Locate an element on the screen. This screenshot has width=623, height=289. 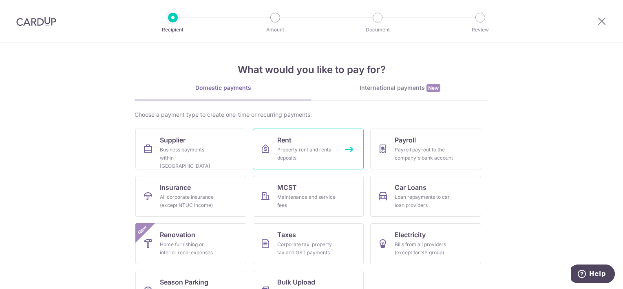
span: Car Loans is located at coordinates (411, 187).